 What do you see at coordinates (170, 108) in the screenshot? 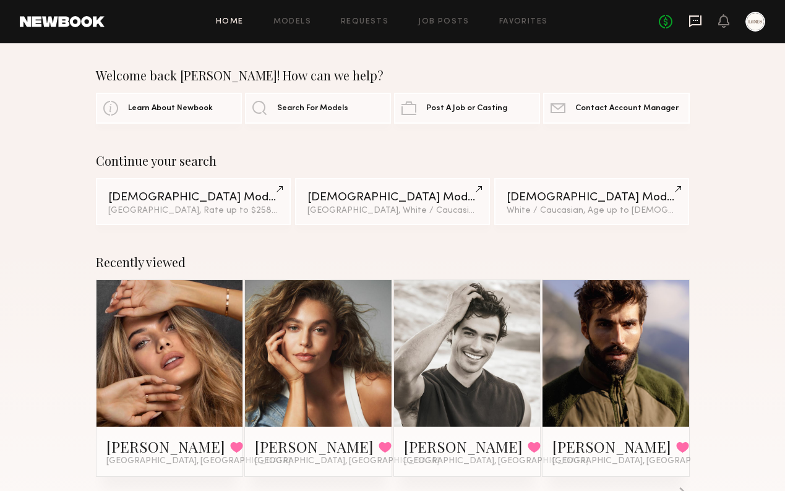
I see `span: Learn About Newbook` at bounding box center [170, 108].